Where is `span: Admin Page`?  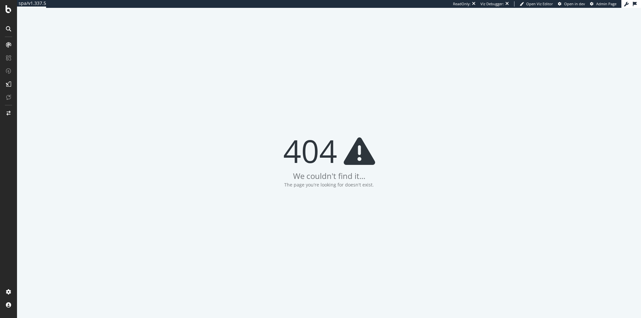
span: Admin Page is located at coordinates (606, 4).